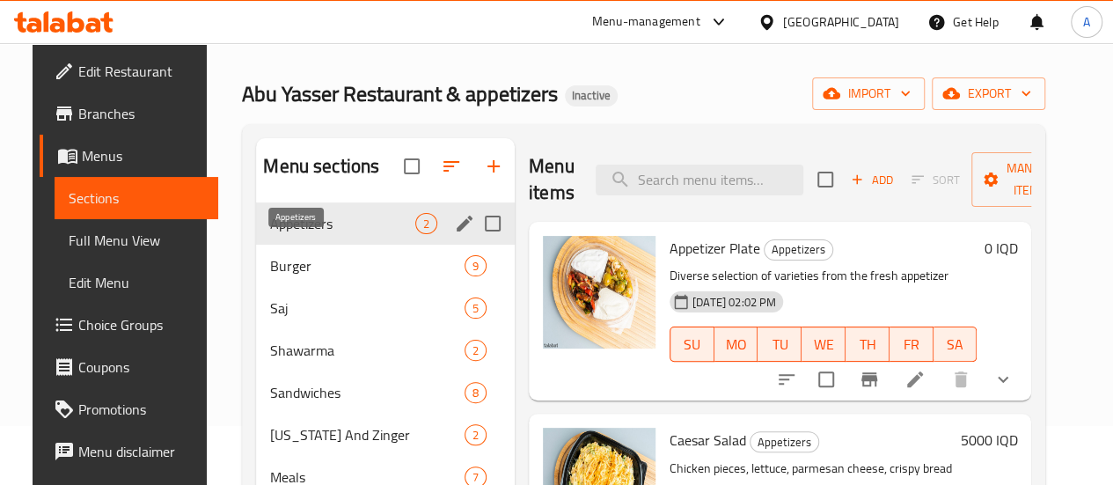 This screenshot has height=485, width=1113. What do you see at coordinates (912, 344) in the screenshot?
I see `span: FR` at bounding box center [912, 344].